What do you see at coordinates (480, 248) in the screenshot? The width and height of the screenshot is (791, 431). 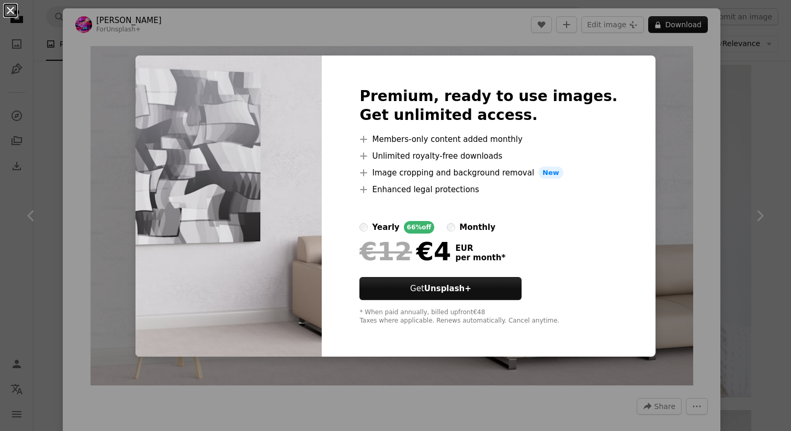 I see `span: EUR` at bounding box center [480, 248].